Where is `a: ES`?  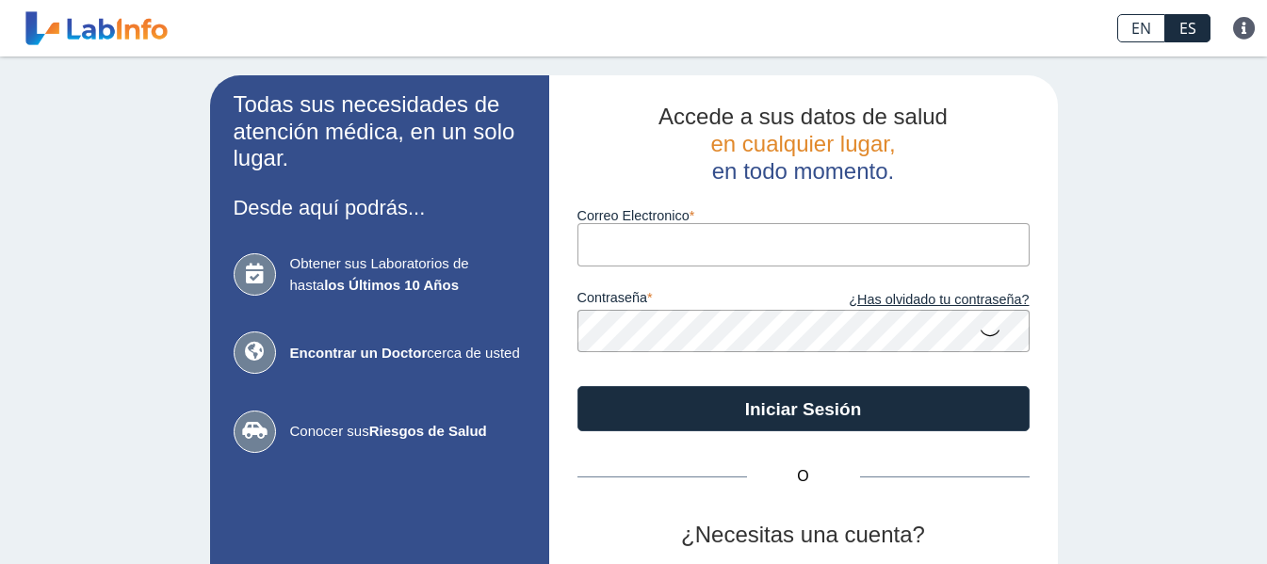
a: ES is located at coordinates (1188, 28).